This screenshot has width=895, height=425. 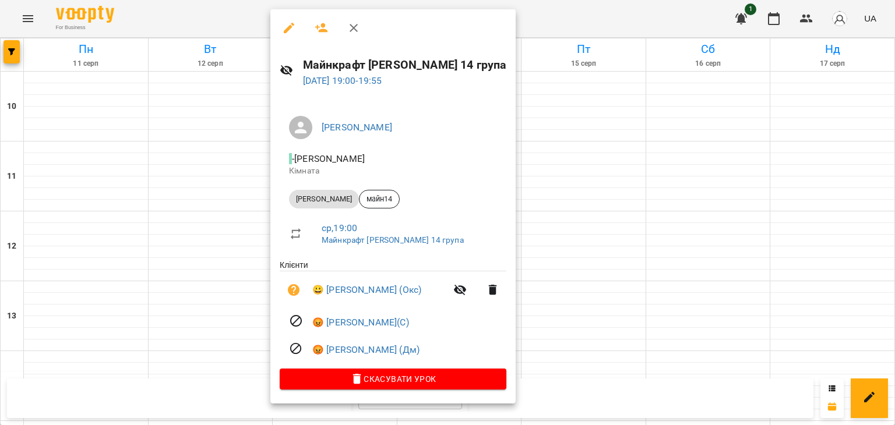 What do you see at coordinates (379, 199) in the screenshot?
I see `span: майн14` at bounding box center [379, 199].